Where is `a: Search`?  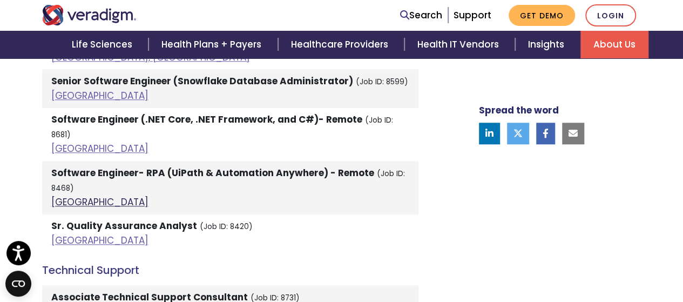
a: Search is located at coordinates (421, 15).